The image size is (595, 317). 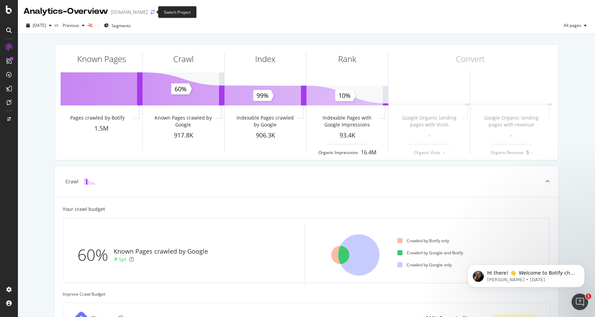 I want to click on div: Rank, so click(x=347, y=59).